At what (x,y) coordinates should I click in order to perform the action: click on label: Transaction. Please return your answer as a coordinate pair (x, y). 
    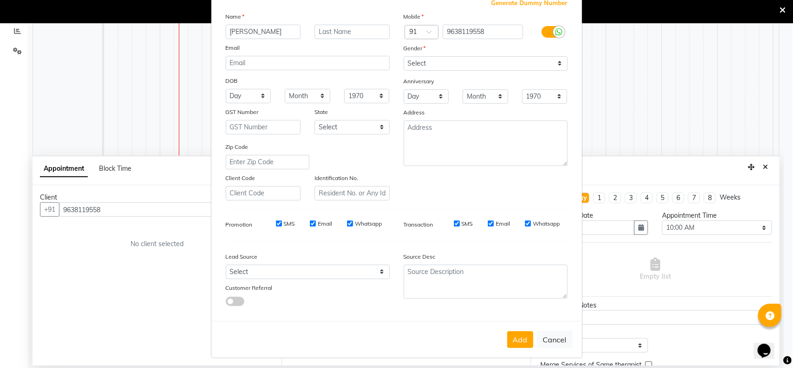
    Looking at the image, I should click on (419, 224).